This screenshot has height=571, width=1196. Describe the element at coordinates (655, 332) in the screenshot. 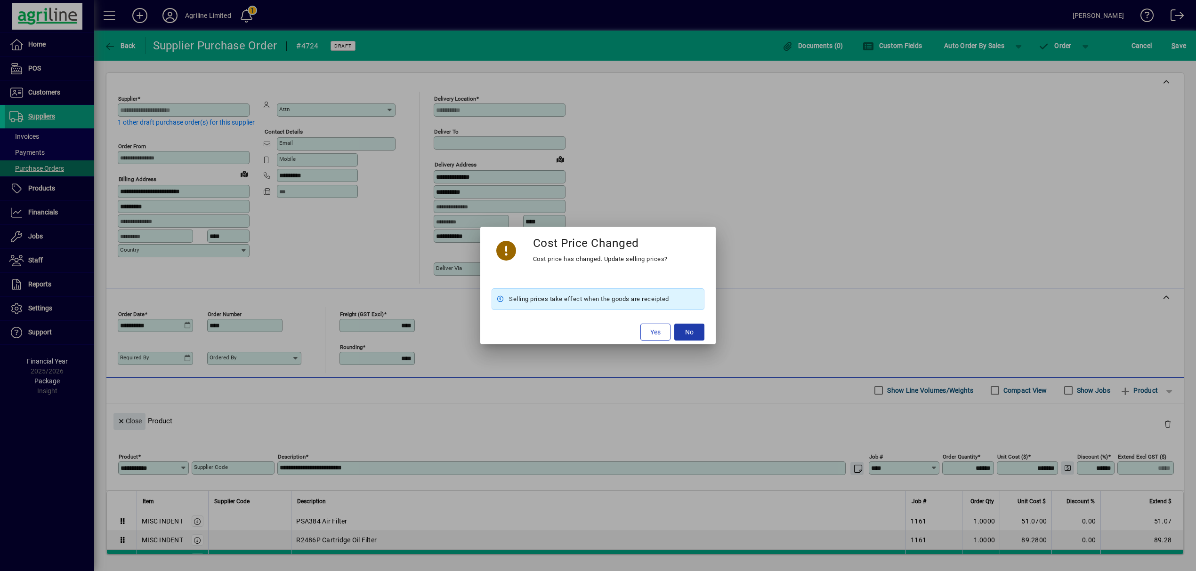

I see `button: Yes` at that location.